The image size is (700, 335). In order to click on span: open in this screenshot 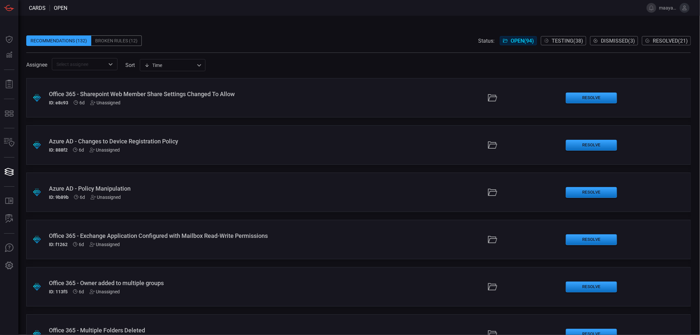, I will do `click(60, 8)`.